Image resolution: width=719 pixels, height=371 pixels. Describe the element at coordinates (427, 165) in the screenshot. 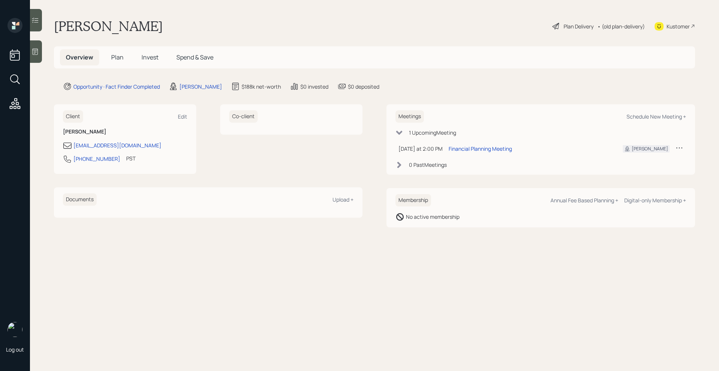

I see `div: 0 Past Meeting s` at that location.